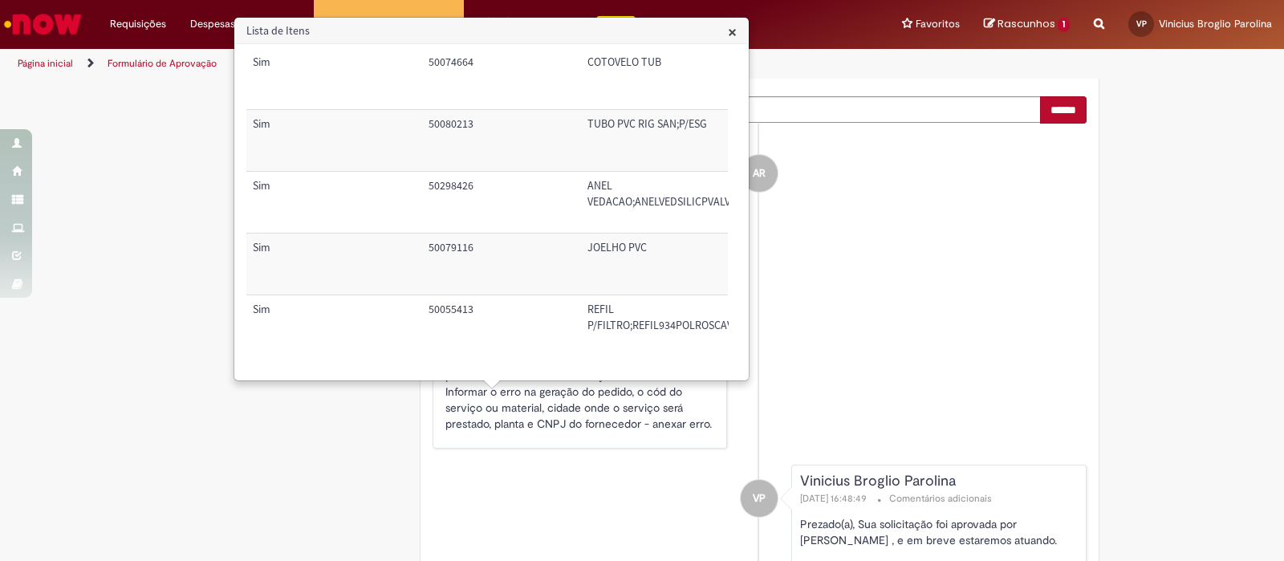 This screenshot has height=561, width=1284. What do you see at coordinates (491, 199) in the screenshot?
I see `div: Lista de Itens` at bounding box center [491, 199].